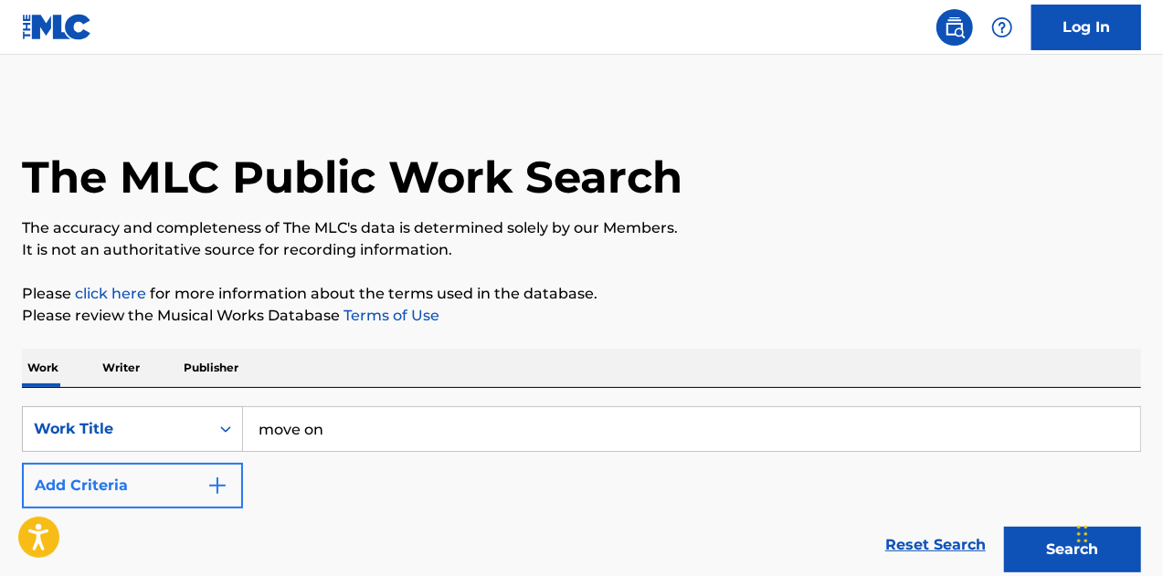  What do you see at coordinates (389, 315) in the screenshot?
I see `a: Terms of Use` at bounding box center [389, 315].